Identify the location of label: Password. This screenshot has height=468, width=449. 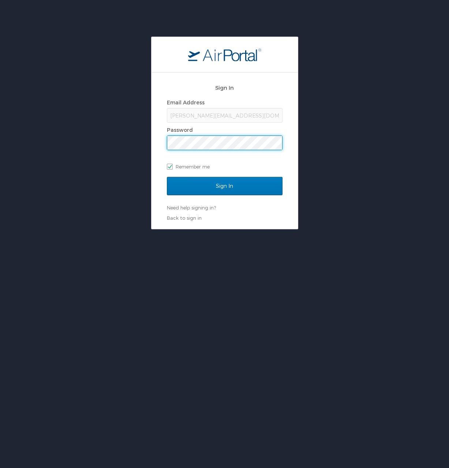
(180, 130).